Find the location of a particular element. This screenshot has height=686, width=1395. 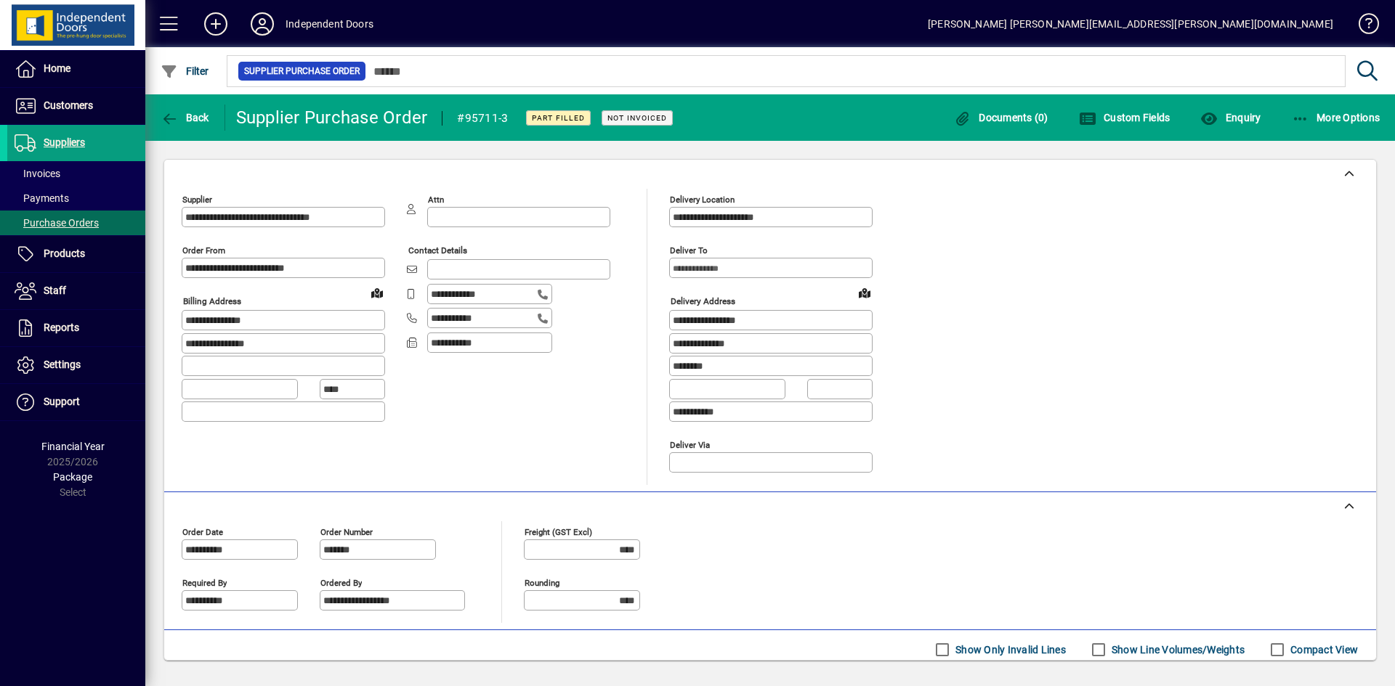

a: Invoices is located at coordinates (76, 174).